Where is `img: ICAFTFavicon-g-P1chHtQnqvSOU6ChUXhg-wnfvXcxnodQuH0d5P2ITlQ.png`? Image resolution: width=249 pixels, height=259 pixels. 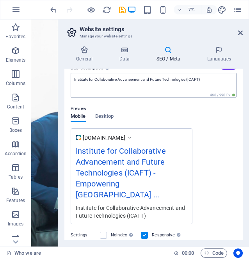 img: ICAFTFavicon-g-P1chHtQnqvSOU6ChUXhg-wnfvXcxnodQuH0d5P2ITlQ.png is located at coordinates (78, 137).